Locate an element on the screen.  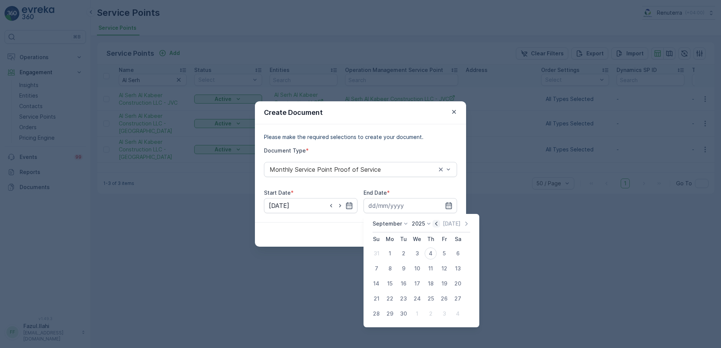
div: 10 is located at coordinates (417, 269).